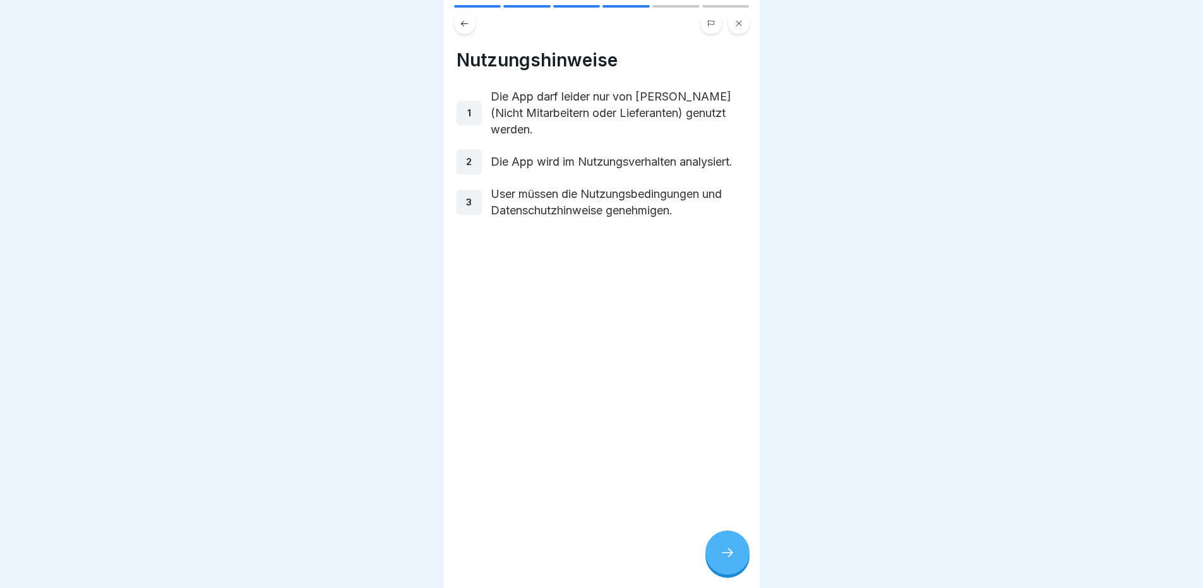 The height and width of the screenshot is (588, 1203). Describe the element at coordinates (619, 202) in the screenshot. I see `p: User müssen die Nutzungsbedingungen und Datenschutzhinweise genehmigen.` at that location.